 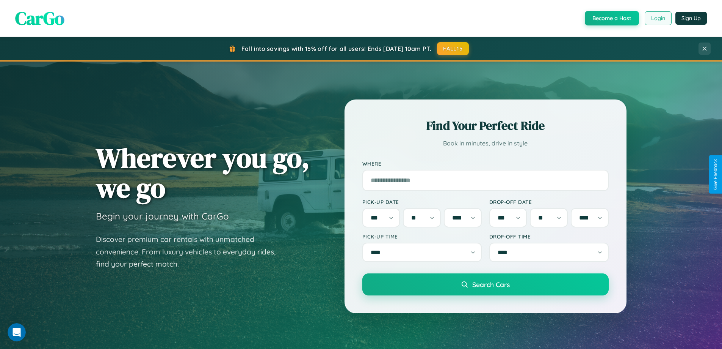 I want to click on p: Book in minutes, drive in style, so click(x=486, y=143).